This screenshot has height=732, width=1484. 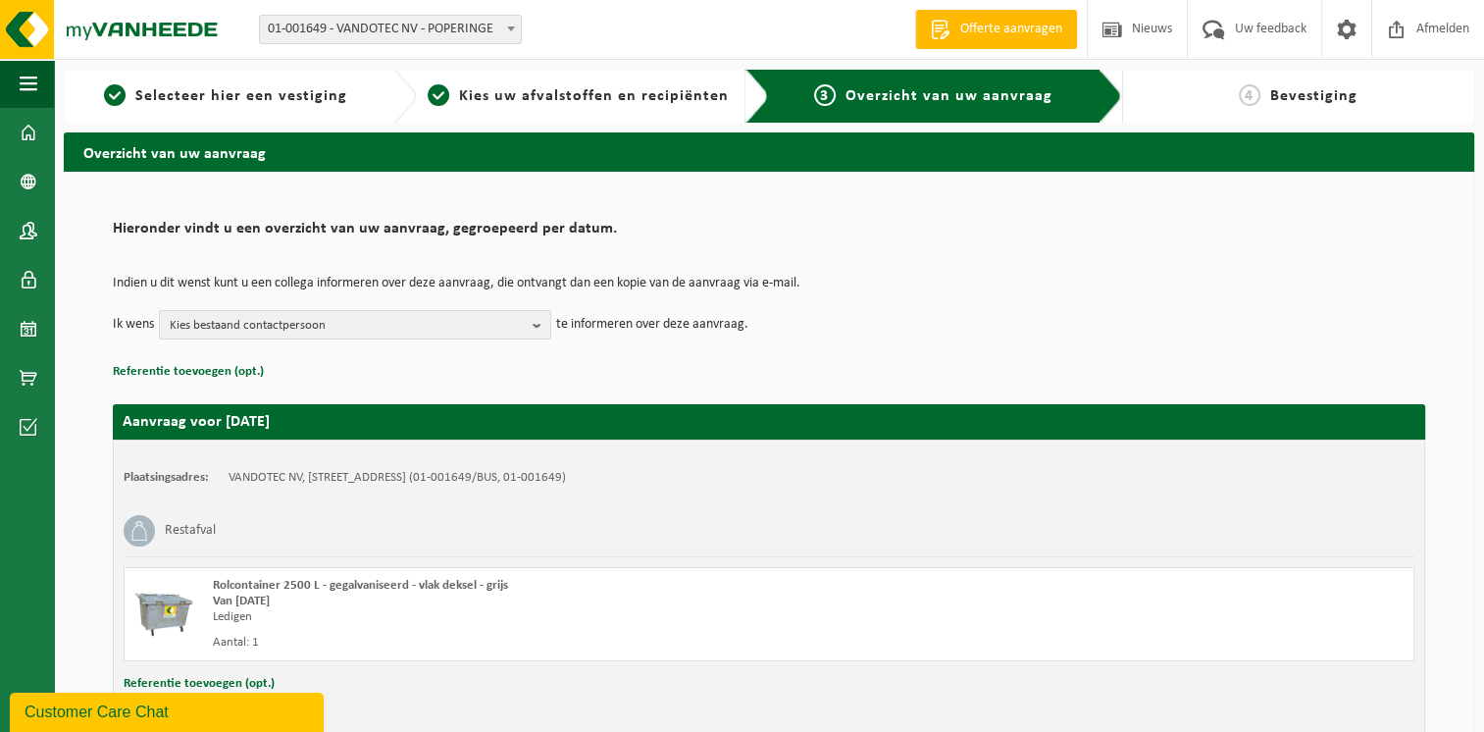 I want to click on span: Kies bestaand contactpersoon, so click(x=347, y=326).